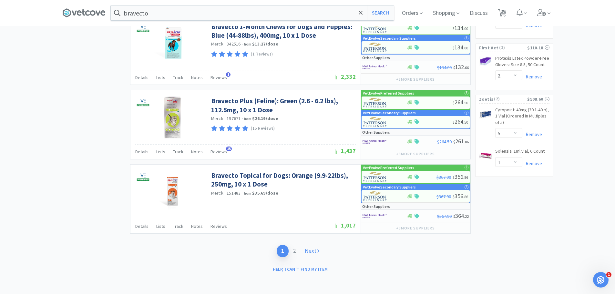  I want to click on a: 2, so click(294, 251).